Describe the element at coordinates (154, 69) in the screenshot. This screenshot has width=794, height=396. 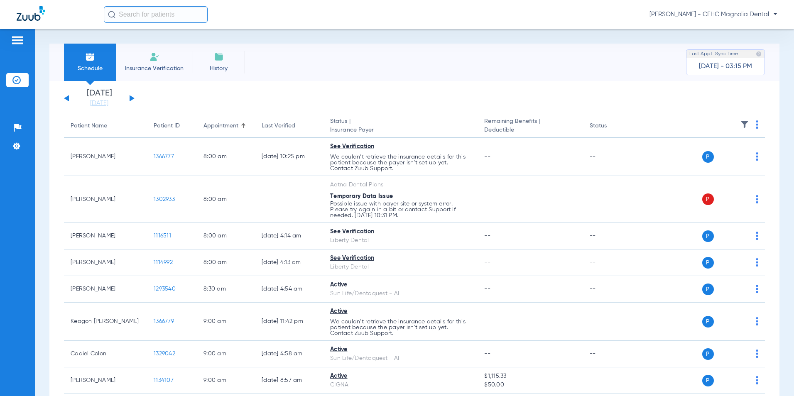
I see `span: Insurance Verification` at that location.